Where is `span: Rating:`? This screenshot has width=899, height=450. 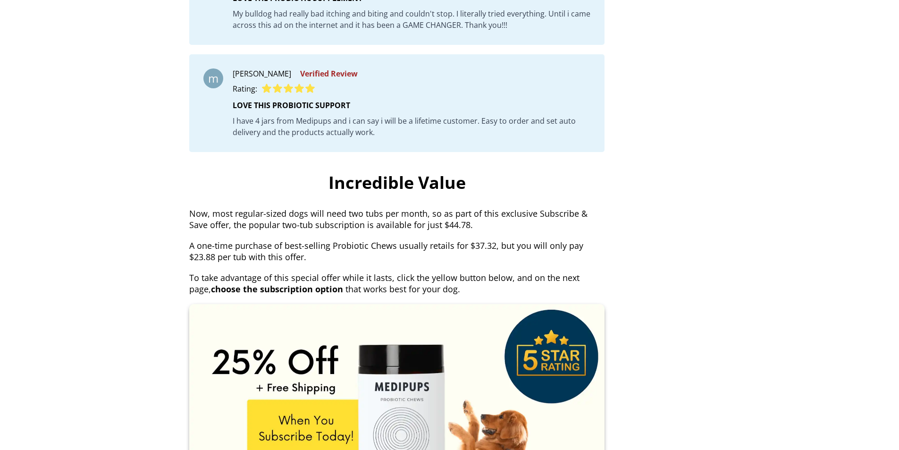
span: Rating: is located at coordinates (245, 89).